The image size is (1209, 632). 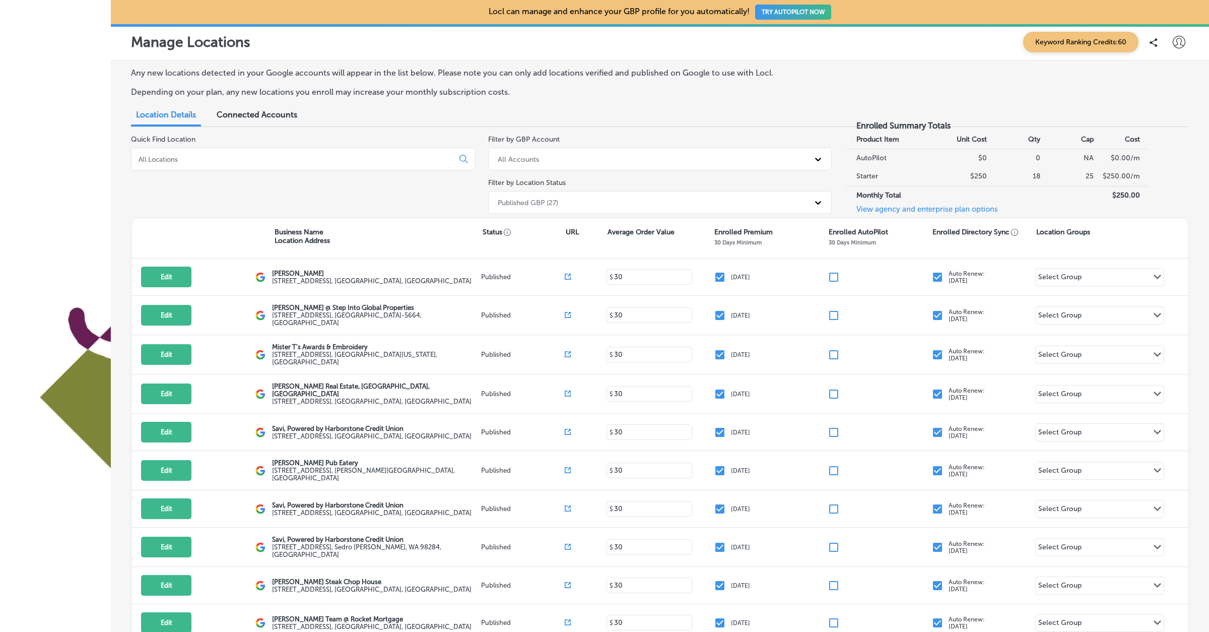 What do you see at coordinates (961, 158) in the screenshot?
I see `td: $0` at bounding box center [961, 158].